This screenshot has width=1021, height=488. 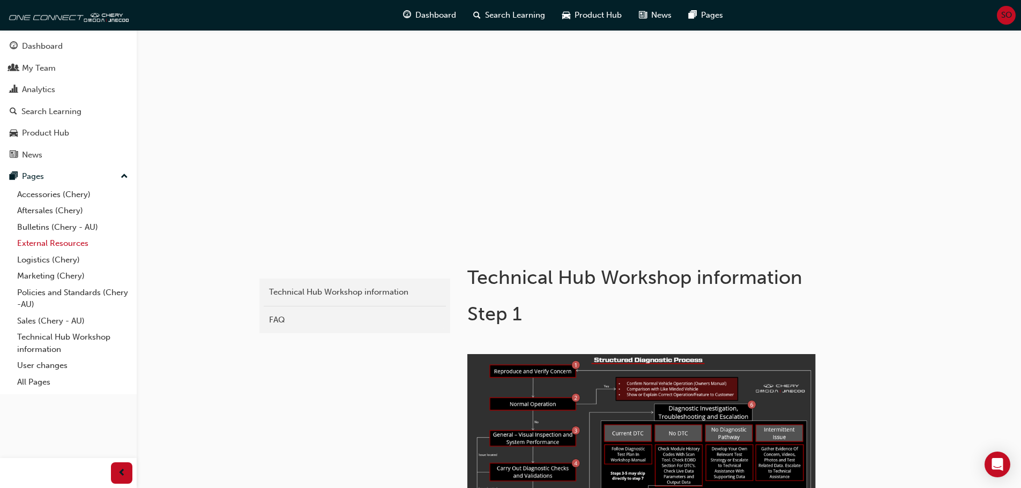 I want to click on span: News, so click(x=661, y=15).